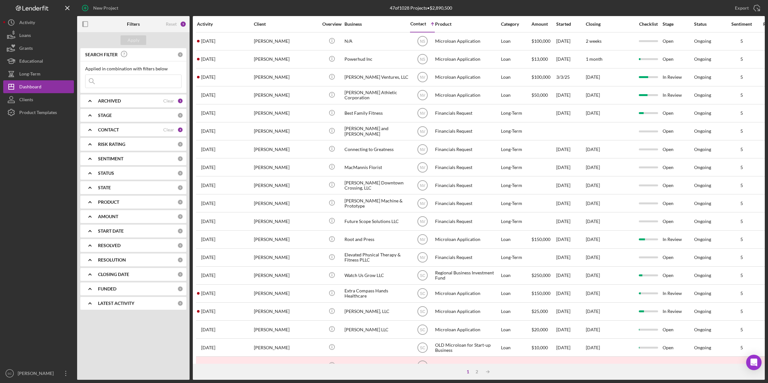 The width and height of the screenshot is (768, 383). Describe the element at coordinates (208, 294) in the screenshot. I see `time: 2025-08-05 21:19` at that location.